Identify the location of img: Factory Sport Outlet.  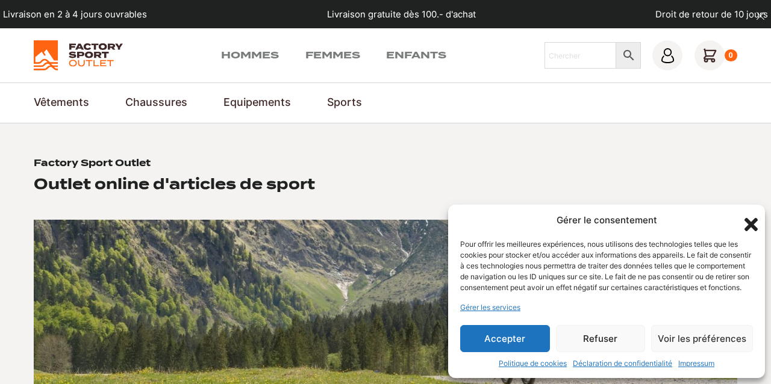
(78, 55).